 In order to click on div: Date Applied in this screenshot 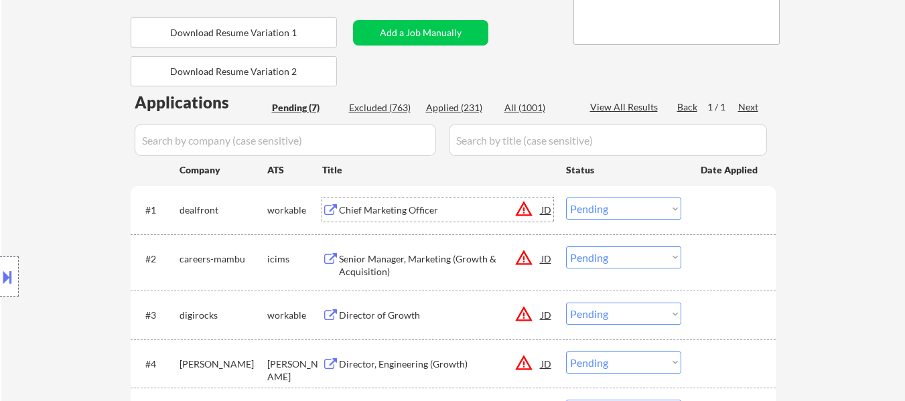, I will do `click(730, 170)`.